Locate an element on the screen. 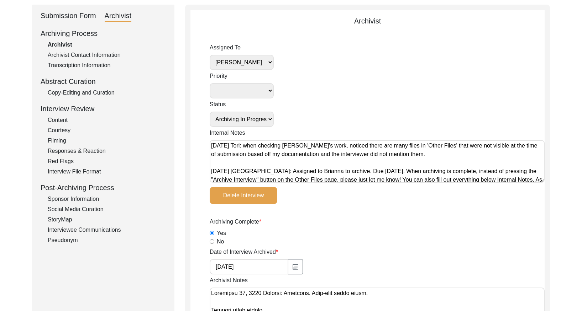 The height and width of the screenshot is (311, 582). div: Interview Review is located at coordinates (103, 109).